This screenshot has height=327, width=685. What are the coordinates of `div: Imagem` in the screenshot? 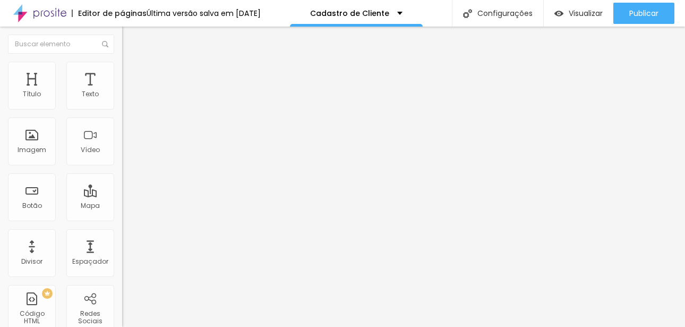 It's located at (32, 150).